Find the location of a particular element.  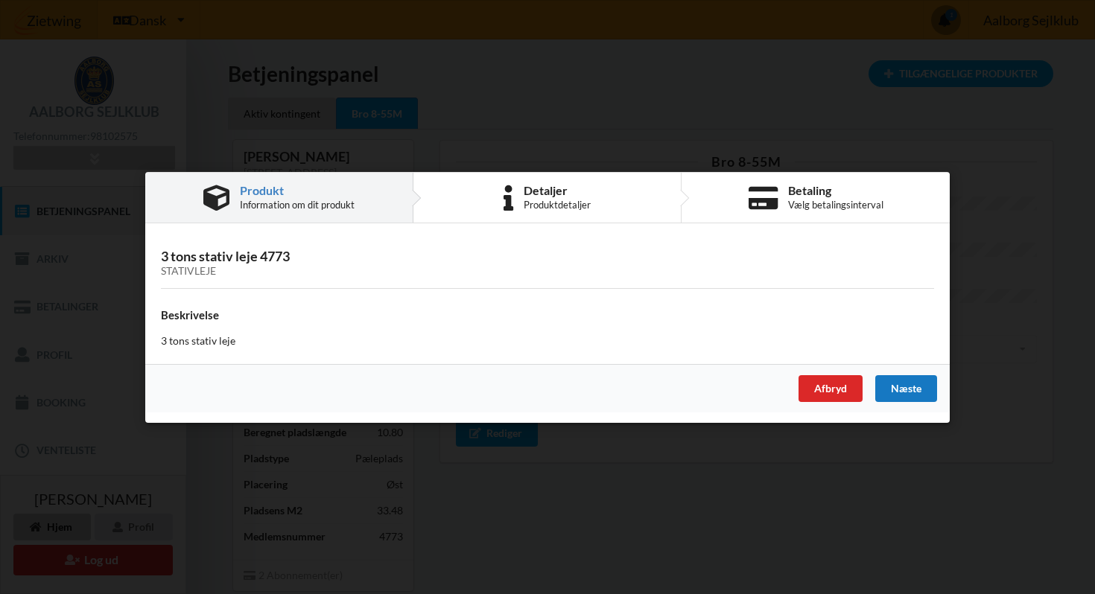

div: Vælg betalingsinterval is located at coordinates (836, 205).